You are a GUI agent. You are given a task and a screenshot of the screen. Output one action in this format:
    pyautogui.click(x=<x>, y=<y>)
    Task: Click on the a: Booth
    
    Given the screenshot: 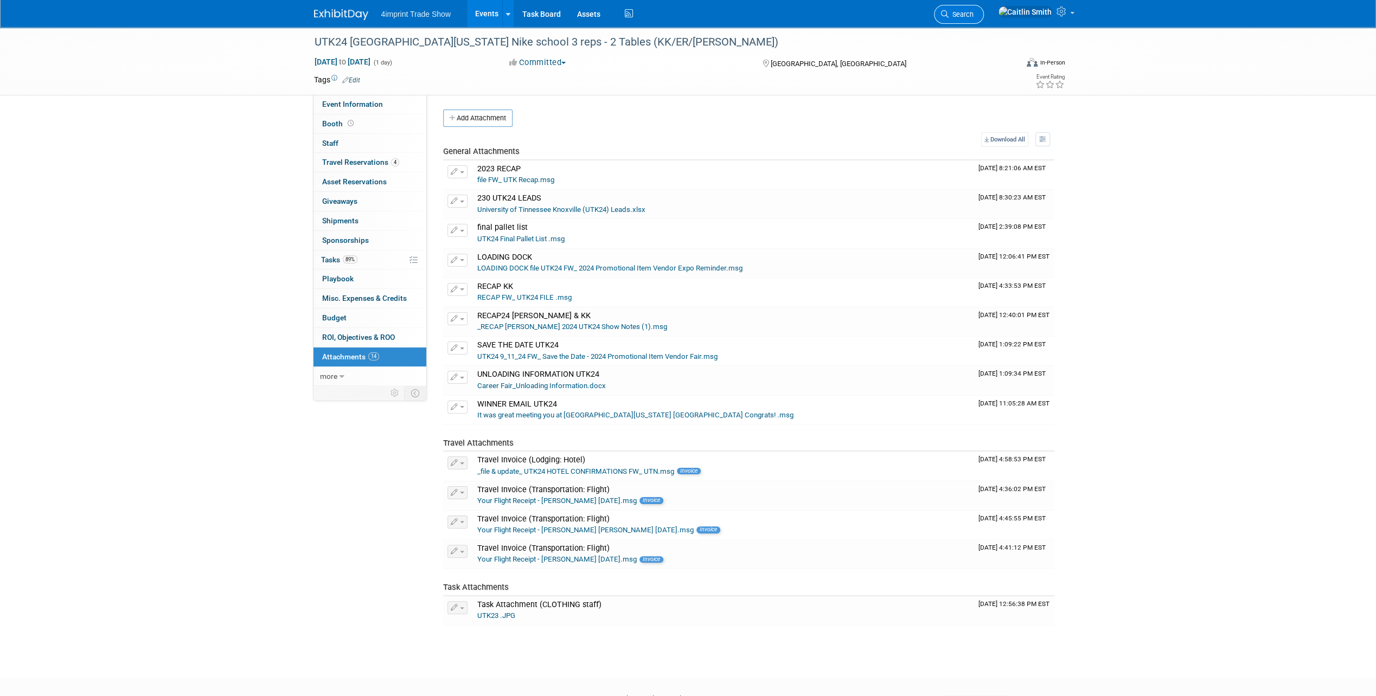 What is the action you would take?
    pyautogui.click(x=370, y=124)
    